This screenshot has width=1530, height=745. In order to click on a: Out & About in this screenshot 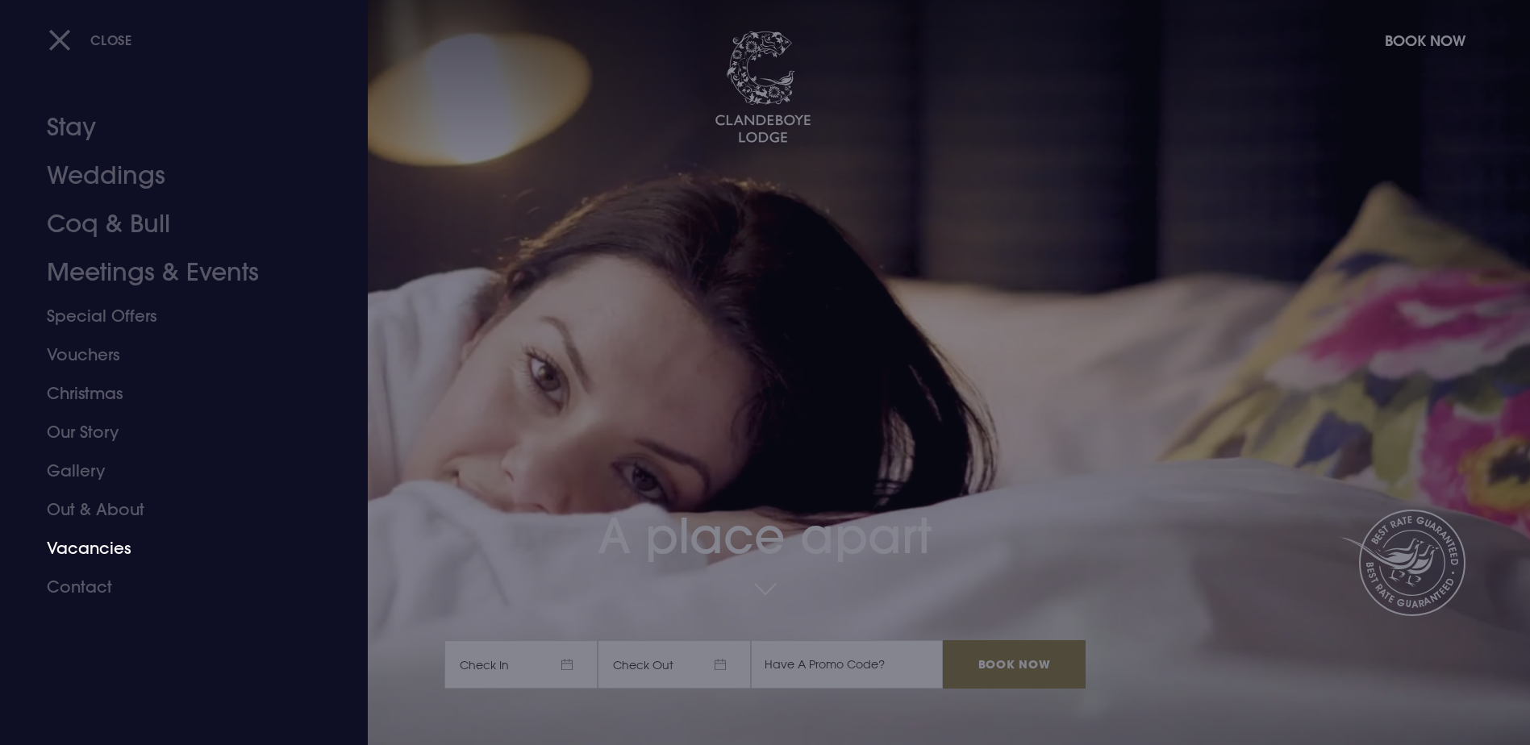, I will do `click(174, 510)`.